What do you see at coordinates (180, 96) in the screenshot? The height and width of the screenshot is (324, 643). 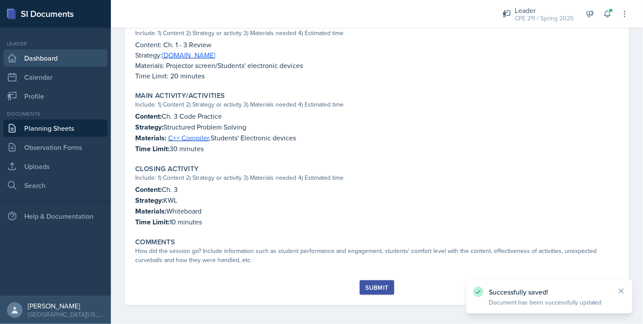 I see `label: Main Activity/Activities` at bounding box center [180, 96].